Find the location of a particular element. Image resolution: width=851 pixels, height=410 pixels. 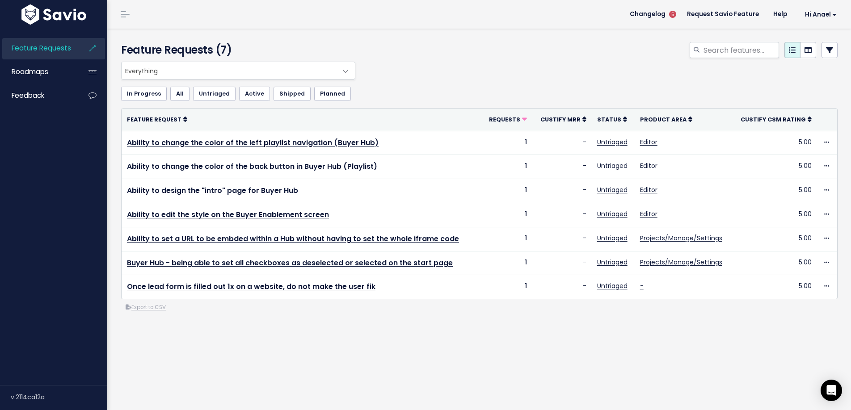

a: Product Area is located at coordinates (666, 119).